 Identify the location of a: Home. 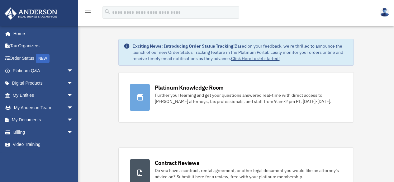
(42, 34).